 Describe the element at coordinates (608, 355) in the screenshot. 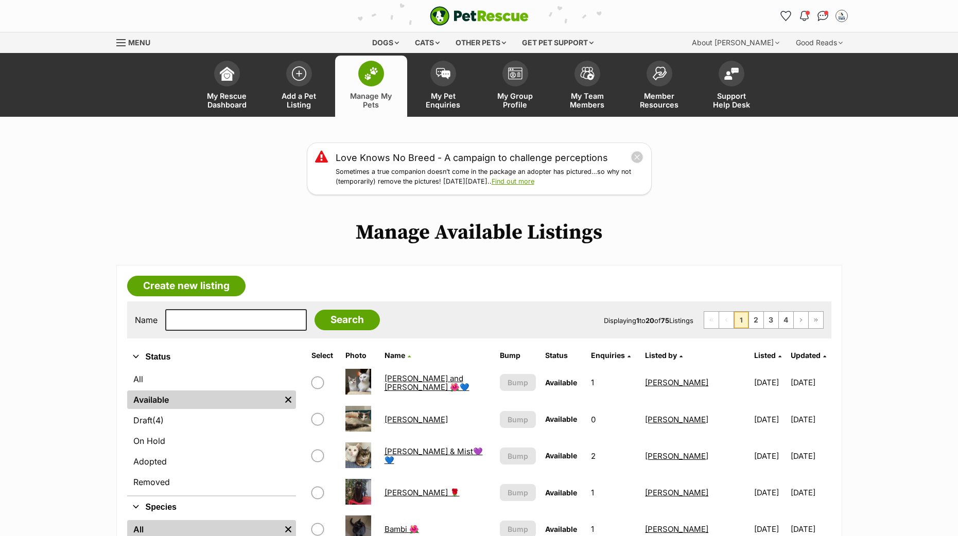

I see `span: translation missing: en.admin.listings.index.attributes.enquiries` at that location.